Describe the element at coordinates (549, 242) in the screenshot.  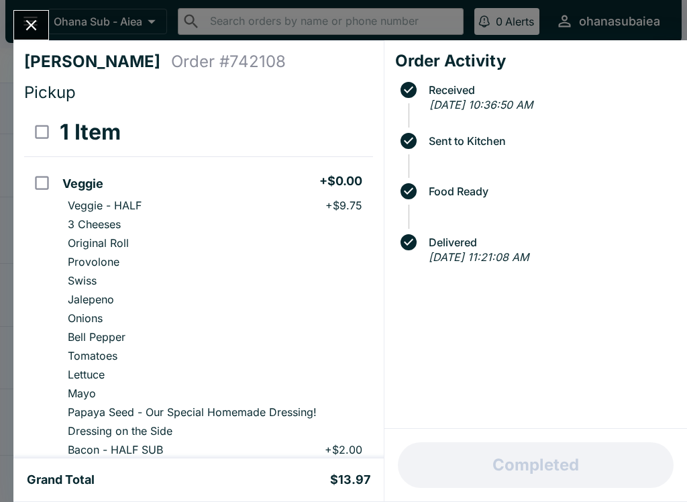
I see `span: Delivered` at that location.